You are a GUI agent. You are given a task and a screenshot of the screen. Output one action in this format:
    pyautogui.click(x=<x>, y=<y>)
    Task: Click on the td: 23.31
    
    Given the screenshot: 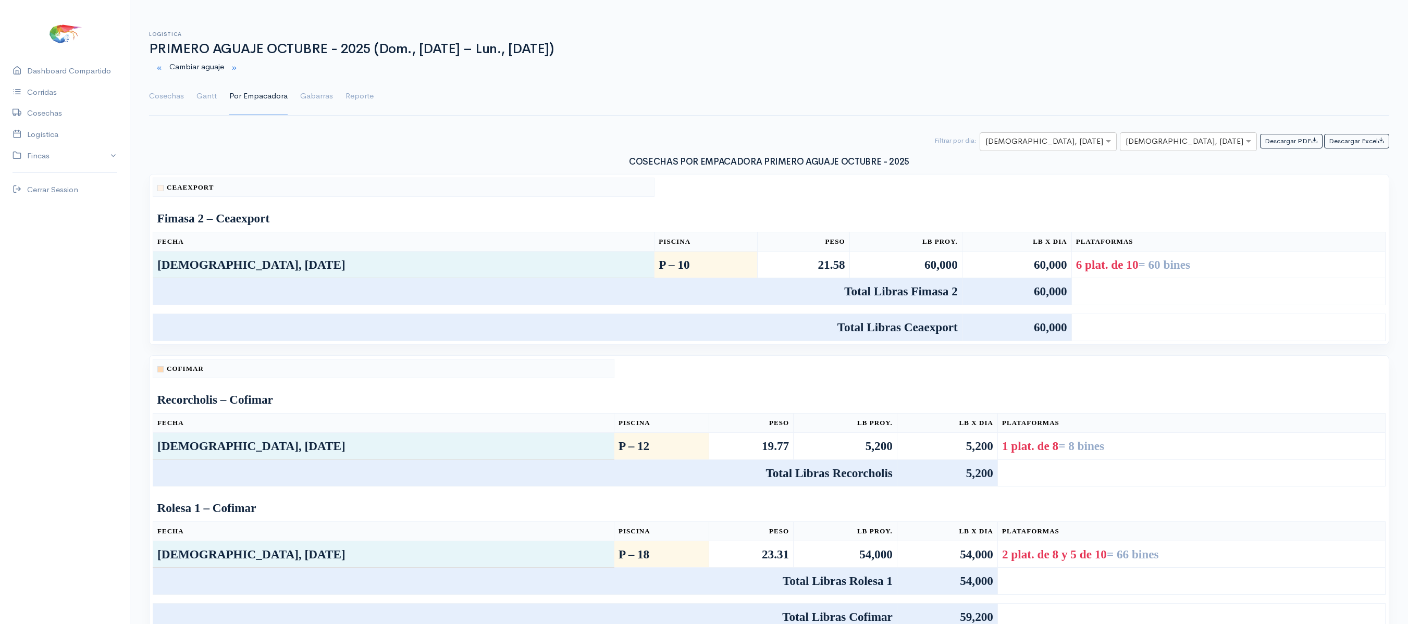 What is the action you would take?
    pyautogui.click(x=751, y=554)
    